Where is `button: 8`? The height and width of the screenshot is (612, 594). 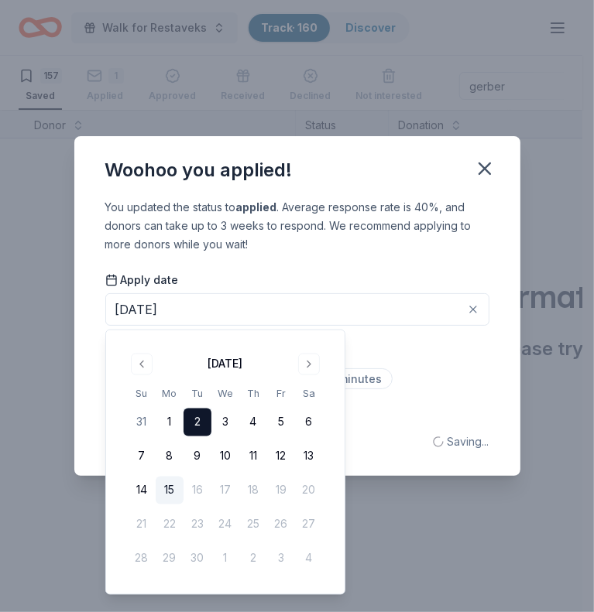
button: 8 is located at coordinates (170, 457).